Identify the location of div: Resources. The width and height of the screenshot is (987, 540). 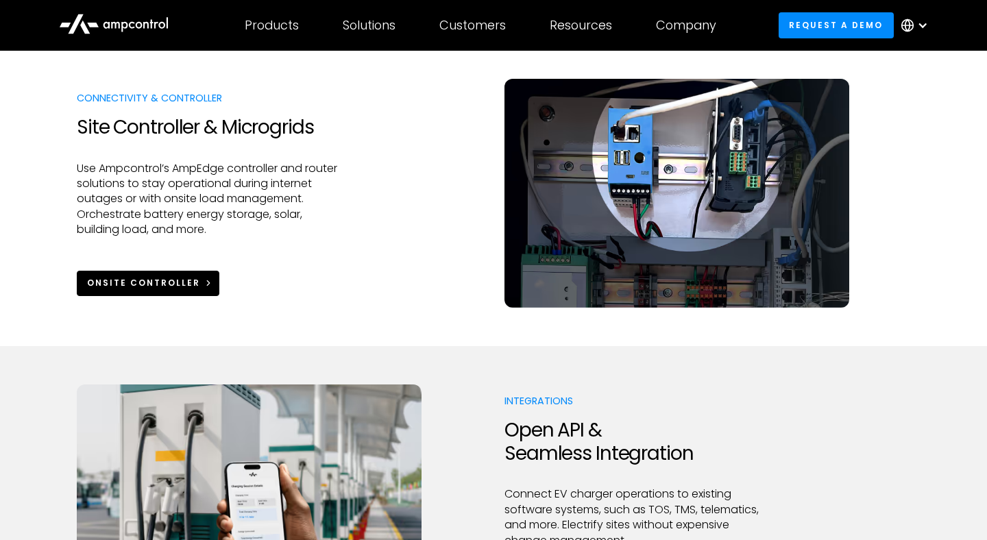
(581, 25).